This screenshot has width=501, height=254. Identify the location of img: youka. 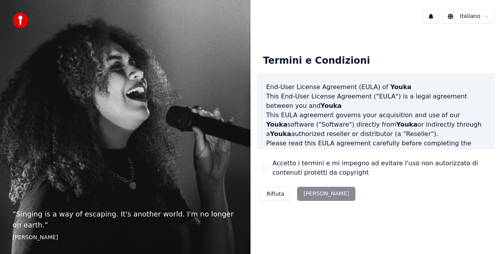
(20, 20).